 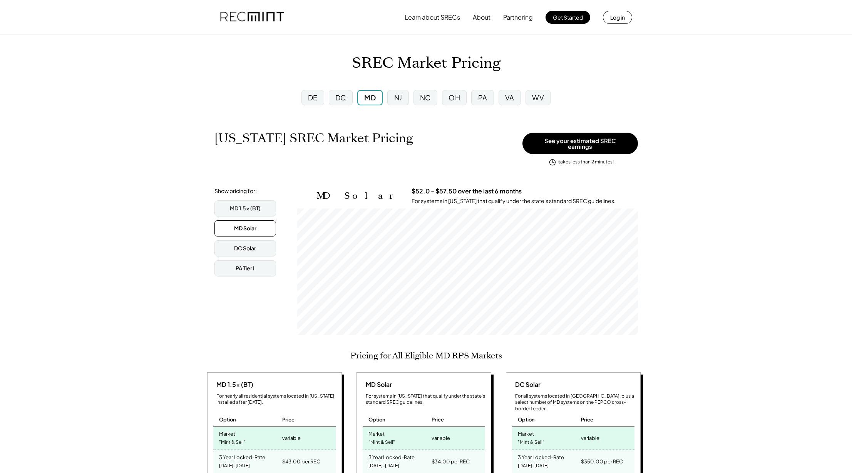 What do you see at coordinates (341, 97) in the screenshot?
I see `div: DC` at bounding box center [341, 97].